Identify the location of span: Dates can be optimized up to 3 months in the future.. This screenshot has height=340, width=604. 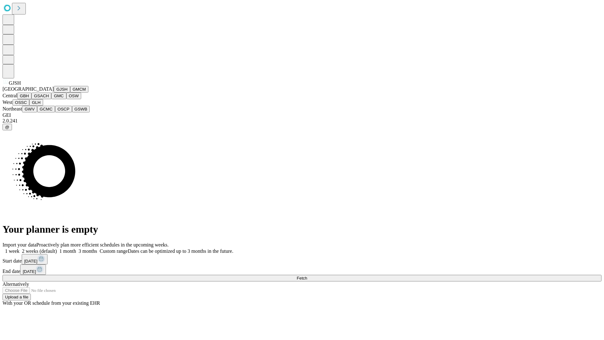
(180, 251).